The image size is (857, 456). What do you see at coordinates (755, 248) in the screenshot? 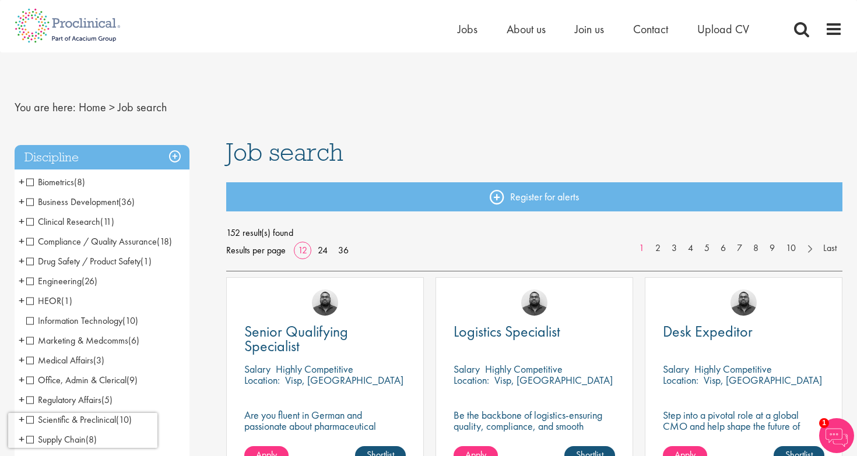
I see `a: 8` at bounding box center [755, 248].